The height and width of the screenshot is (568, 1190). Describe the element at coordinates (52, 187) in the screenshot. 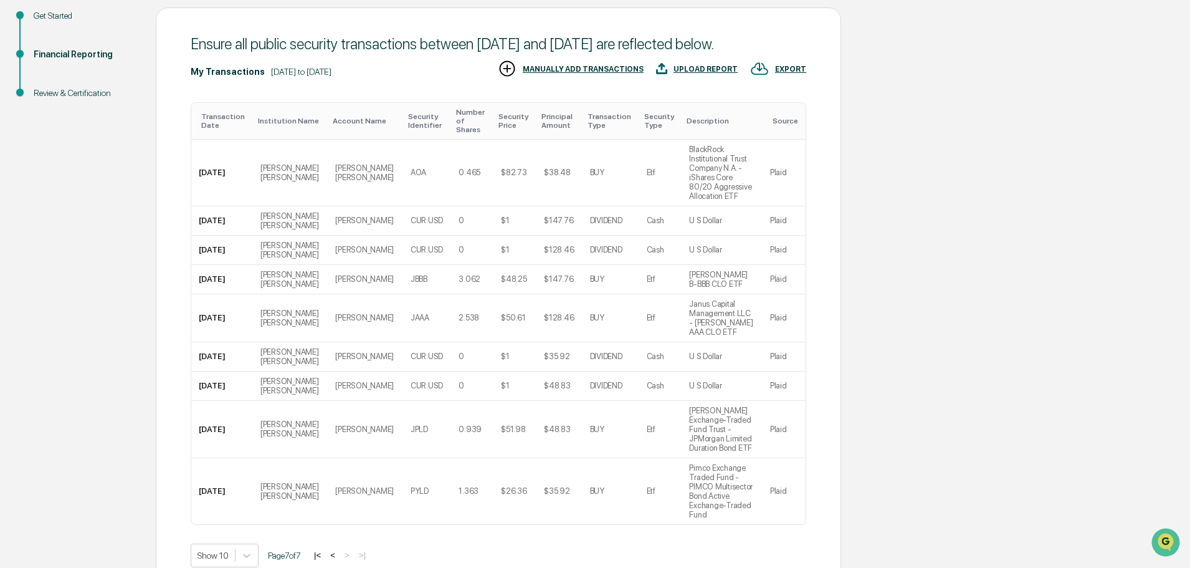

I see `span: Data Lookup` at that location.